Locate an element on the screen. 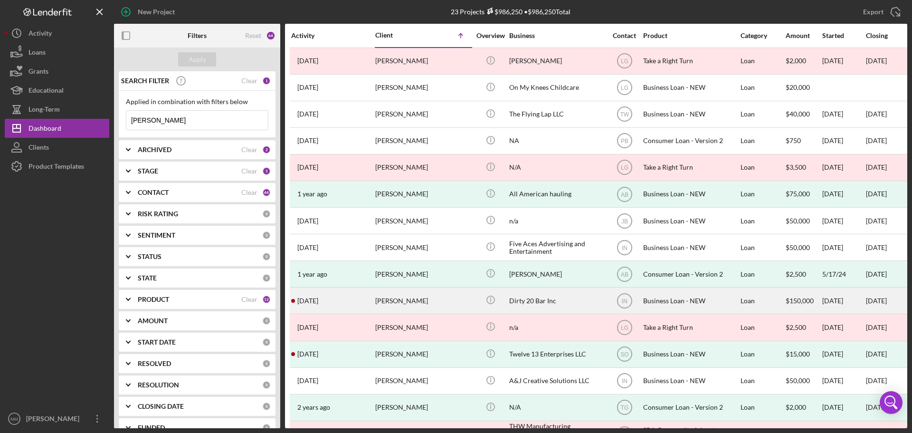 This screenshot has width=912, height=433. b: SENTIMENT is located at coordinates (156, 235).